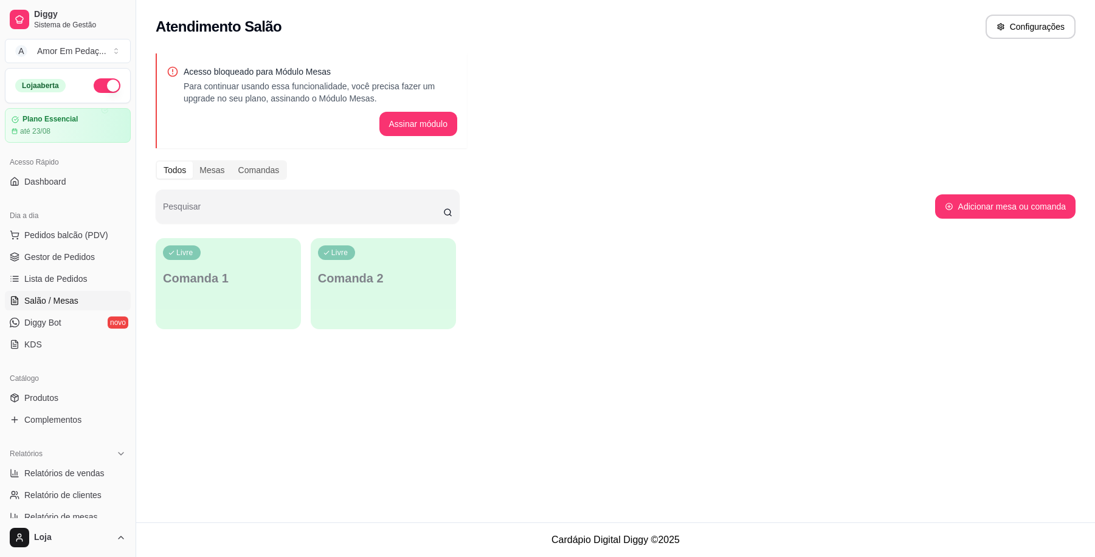 Image resolution: width=1095 pixels, height=557 pixels. What do you see at coordinates (67, 345) in the screenshot?
I see `a: KDS` at bounding box center [67, 345].